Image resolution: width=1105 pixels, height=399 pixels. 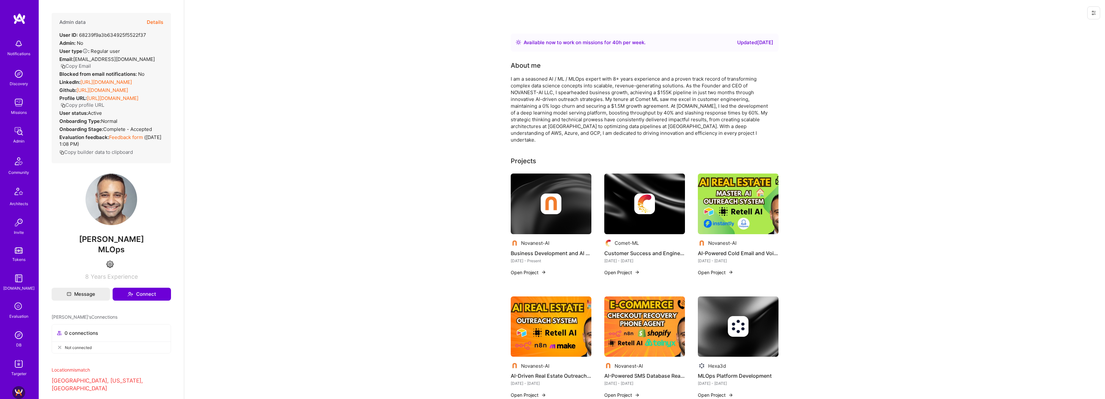 I want to click on a: A.Team: AIR, so click(x=19, y=393).